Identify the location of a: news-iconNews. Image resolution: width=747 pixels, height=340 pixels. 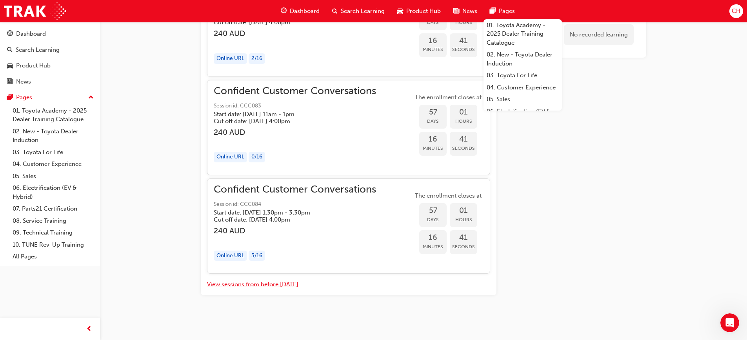
(465, 11).